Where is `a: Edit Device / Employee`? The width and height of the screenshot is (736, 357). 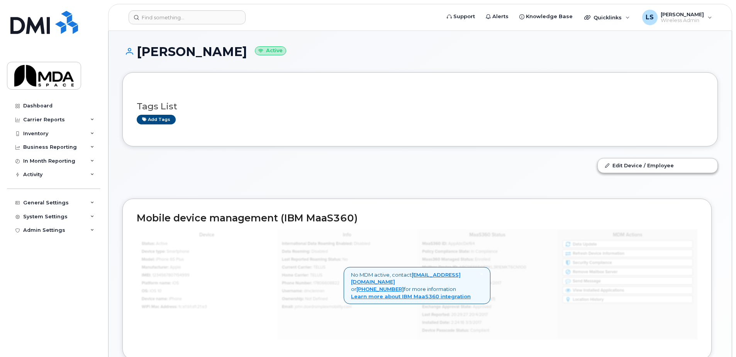
a: Edit Device / Employee is located at coordinates (657, 165).